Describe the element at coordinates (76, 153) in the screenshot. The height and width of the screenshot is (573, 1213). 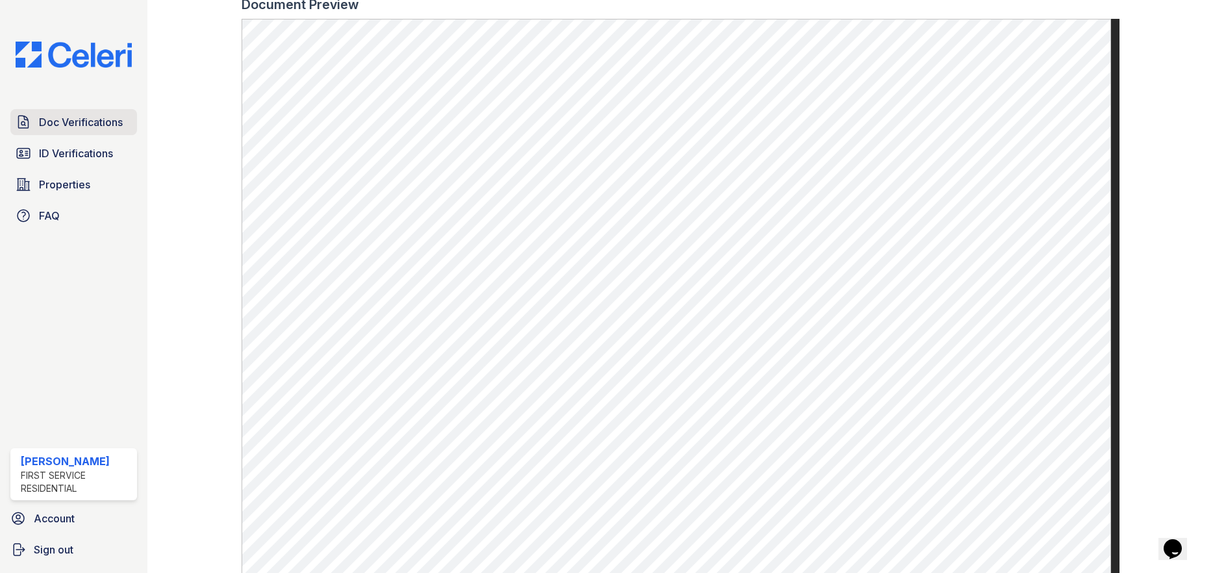
I see `span: ID Verifications` at that location.